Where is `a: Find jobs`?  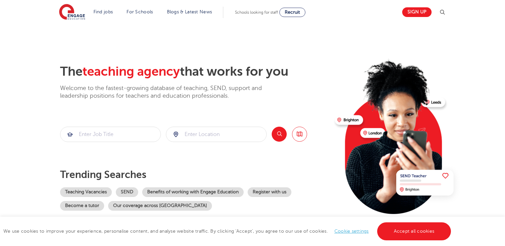 a: Find jobs is located at coordinates (103, 12).